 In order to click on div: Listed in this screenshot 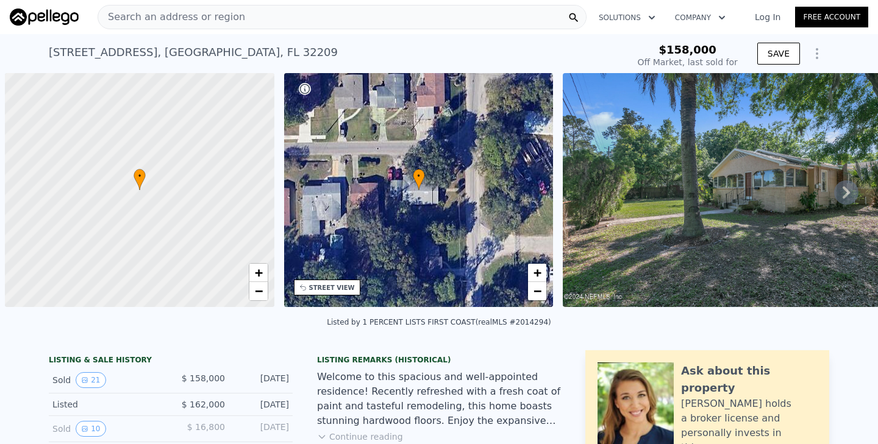, I will do `click(107, 405)`.